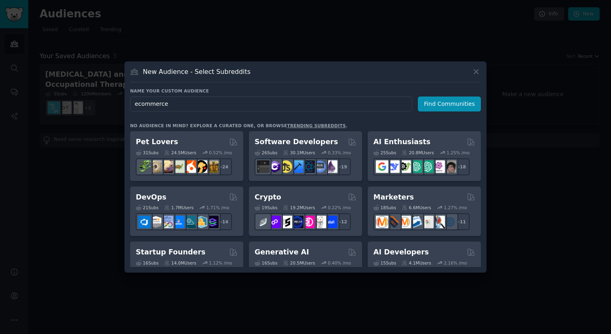  I want to click on input: Pick a short name, like "Digital Marketers" or "Movie-Goers", so click(271, 104).